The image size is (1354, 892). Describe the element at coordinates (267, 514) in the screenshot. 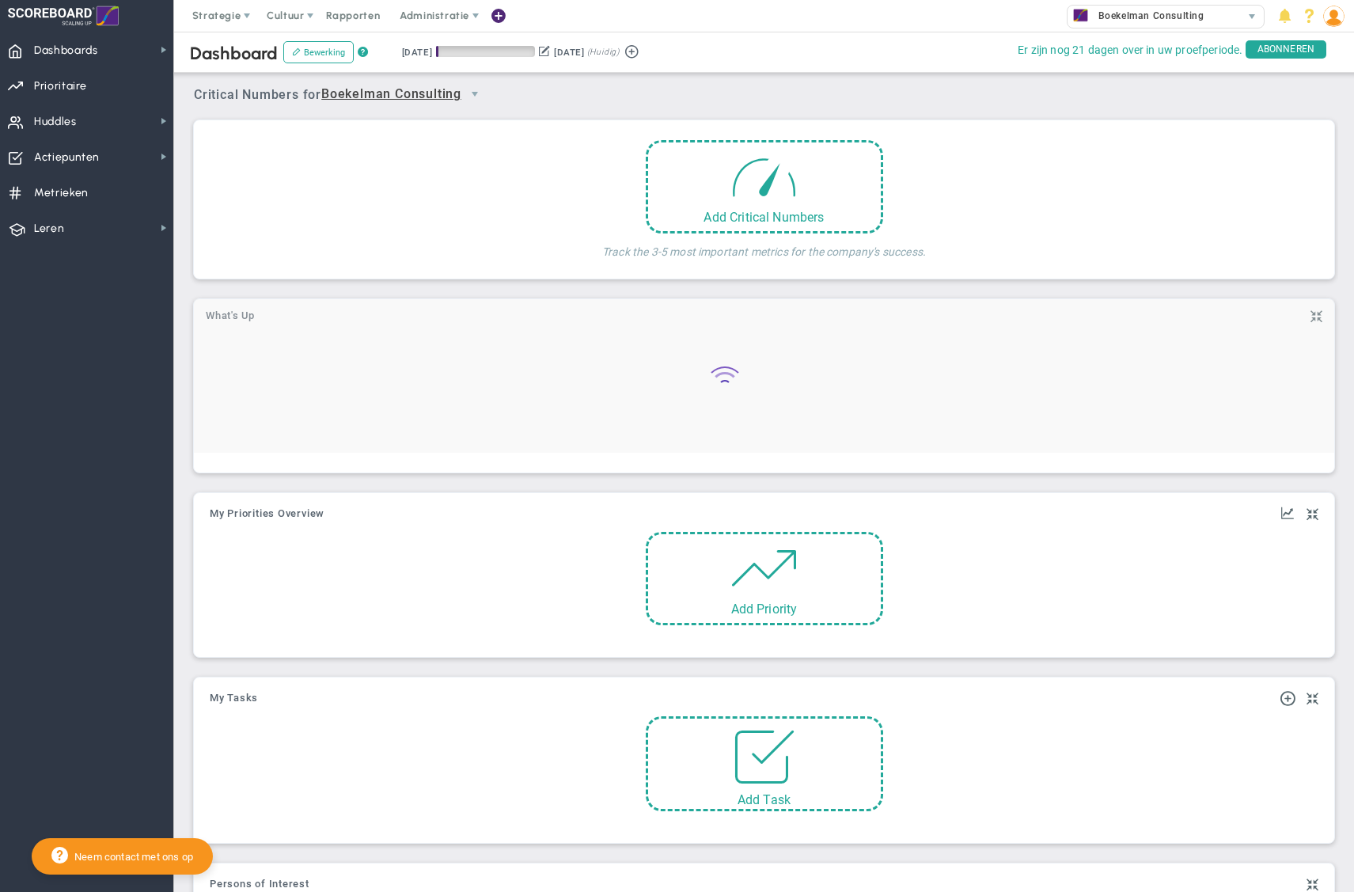

I see `button: My Priorities Overview` at that location.